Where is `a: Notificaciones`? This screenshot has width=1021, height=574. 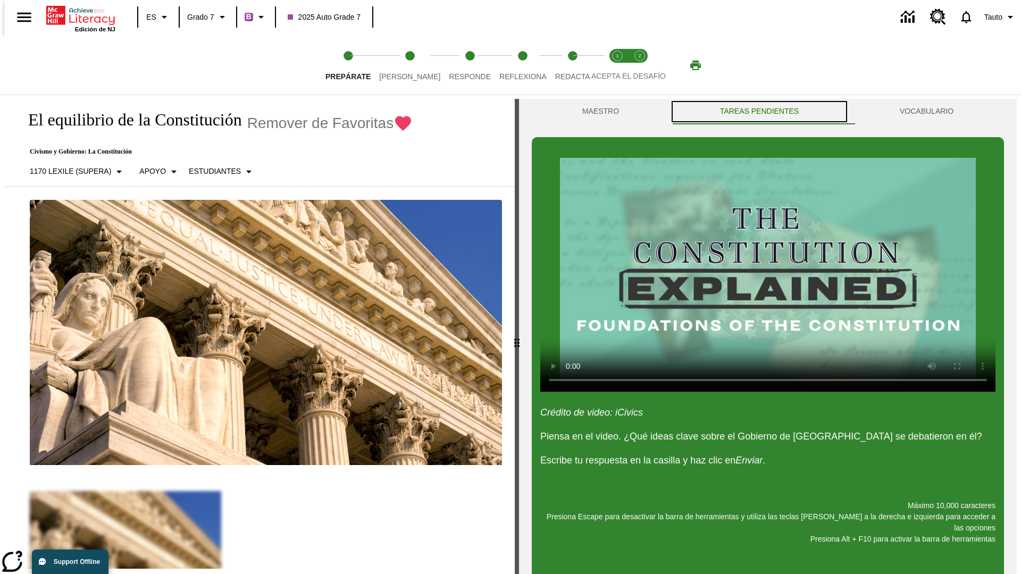 a: Notificaciones is located at coordinates (966, 17).